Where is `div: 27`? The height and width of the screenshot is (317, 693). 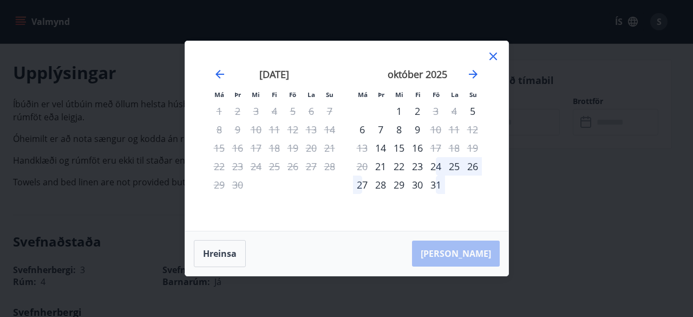
div: 27 is located at coordinates (362, 185).